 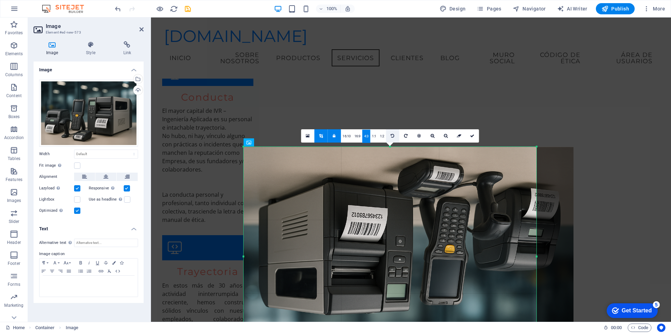 What do you see at coordinates (453, 9) in the screenshot?
I see `div: Design (Ctrl+Alt+Y)` at bounding box center [453, 9].